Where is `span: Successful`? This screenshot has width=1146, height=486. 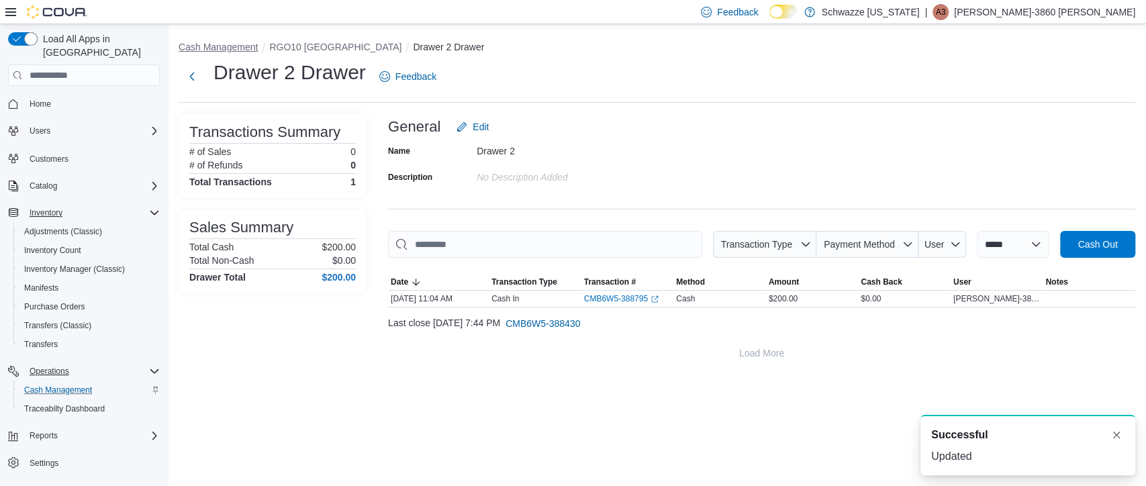 span: Successful is located at coordinates (959, 435).